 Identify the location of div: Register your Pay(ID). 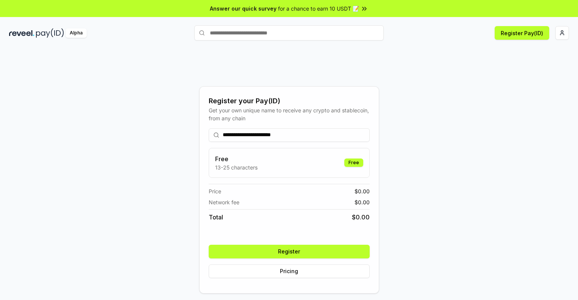
(289, 101).